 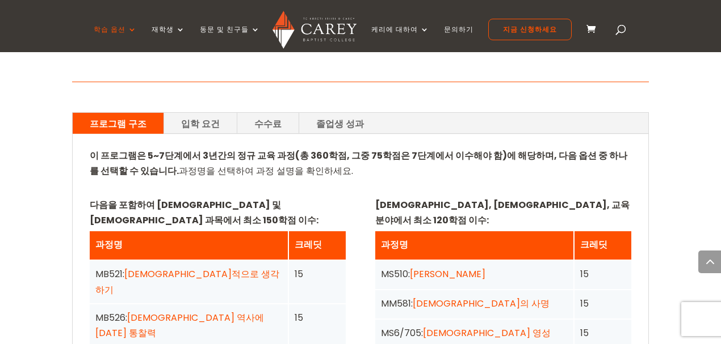 What do you see at coordinates (118, 123) in the screenshot?
I see `font: 프로그램 구조` at bounding box center [118, 123].